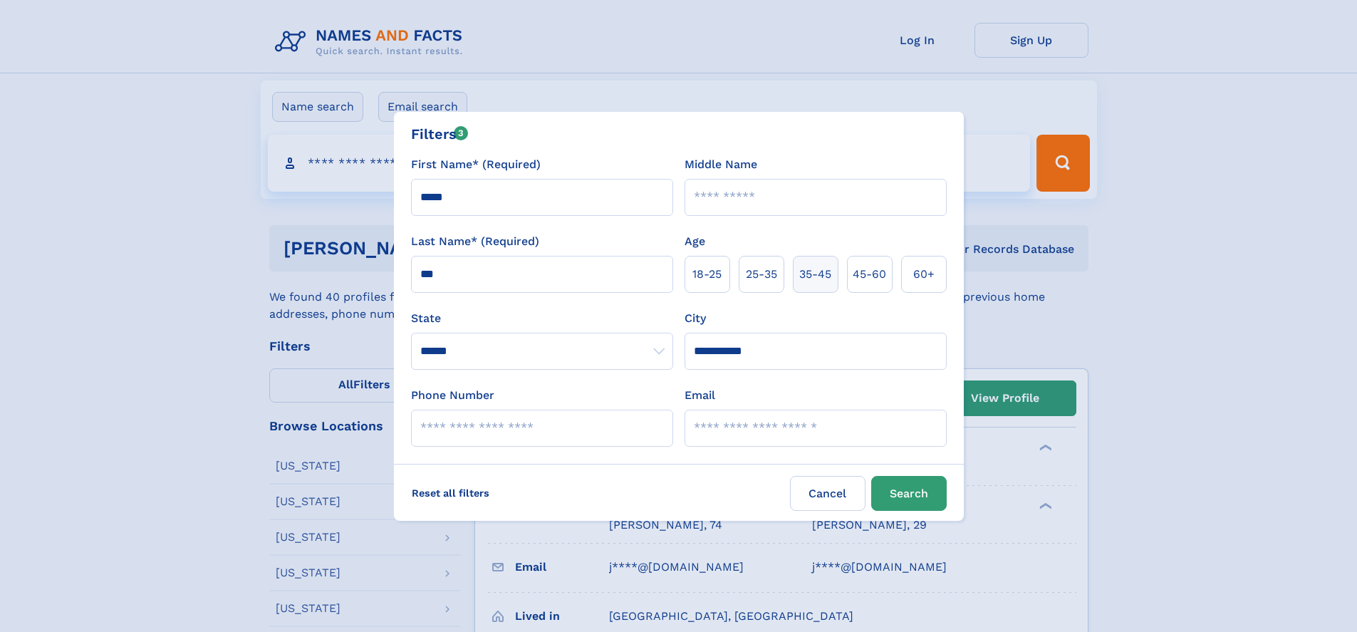 The image size is (1357, 632). Describe the element at coordinates (695, 318) in the screenshot. I see `label: City` at that location.